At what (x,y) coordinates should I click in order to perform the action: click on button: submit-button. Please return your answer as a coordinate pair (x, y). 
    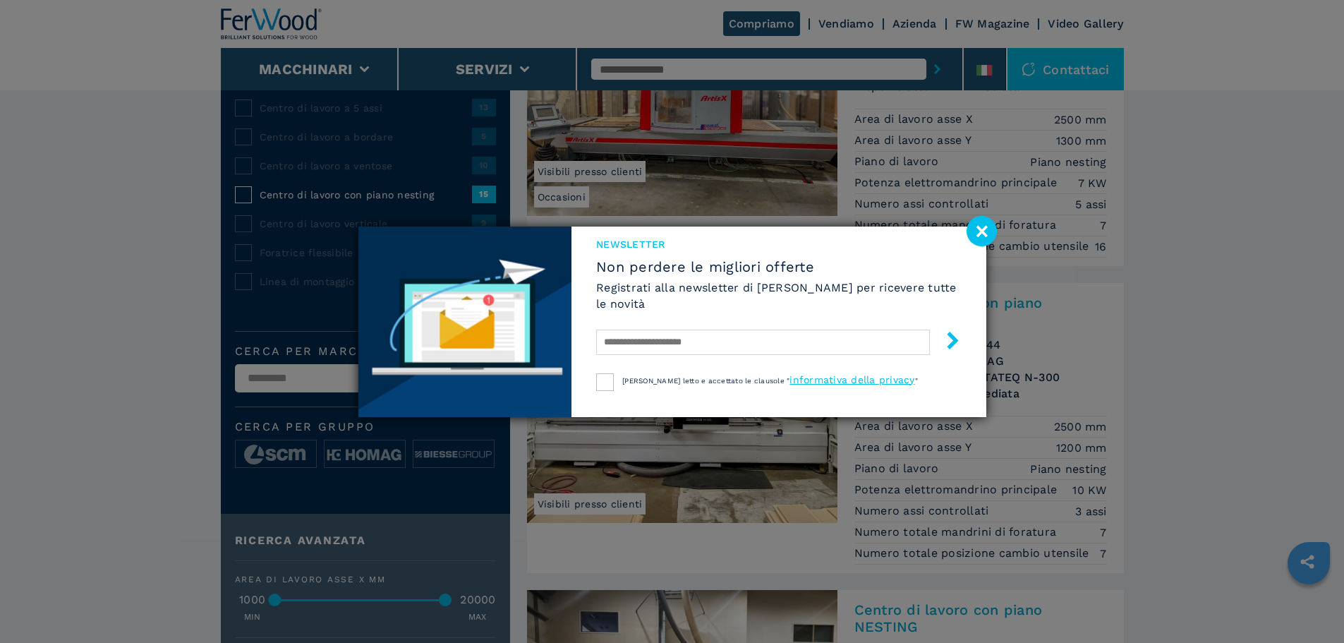
    Looking at the image, I should click on (945, 342).